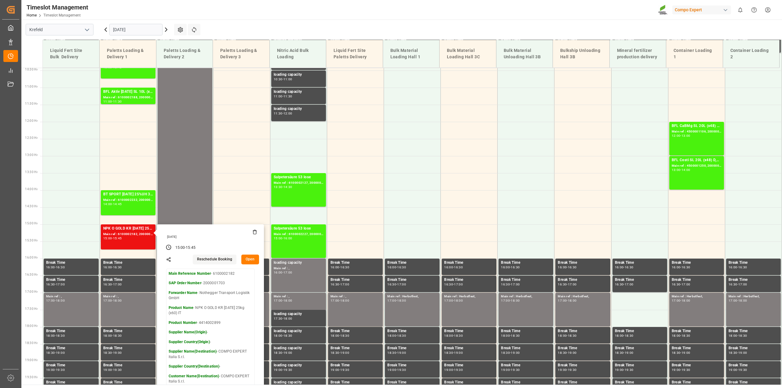  Describe the element at coordinates (694, 54) in the screenshot. I see `div: Container Loading 1` at that location.